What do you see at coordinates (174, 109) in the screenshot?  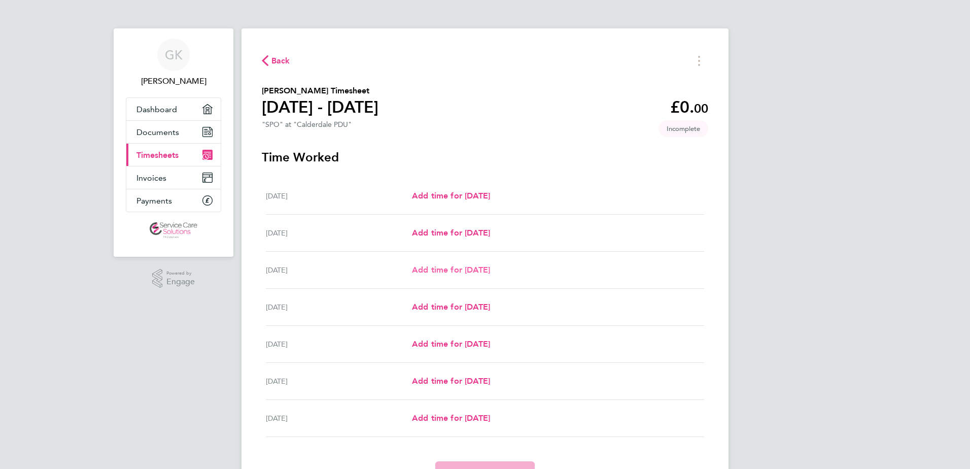 I see `a: Dashboard` at bounding box center [174, 109].